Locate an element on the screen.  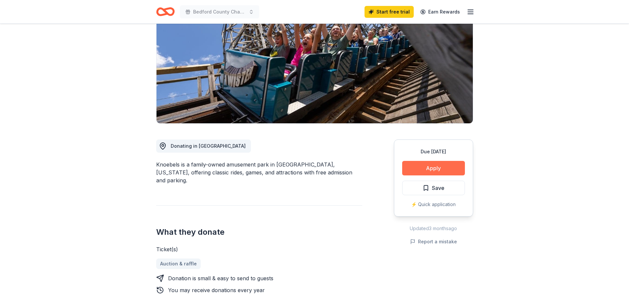
div: Updated 3 months ago is located at coordinates (433, 229).